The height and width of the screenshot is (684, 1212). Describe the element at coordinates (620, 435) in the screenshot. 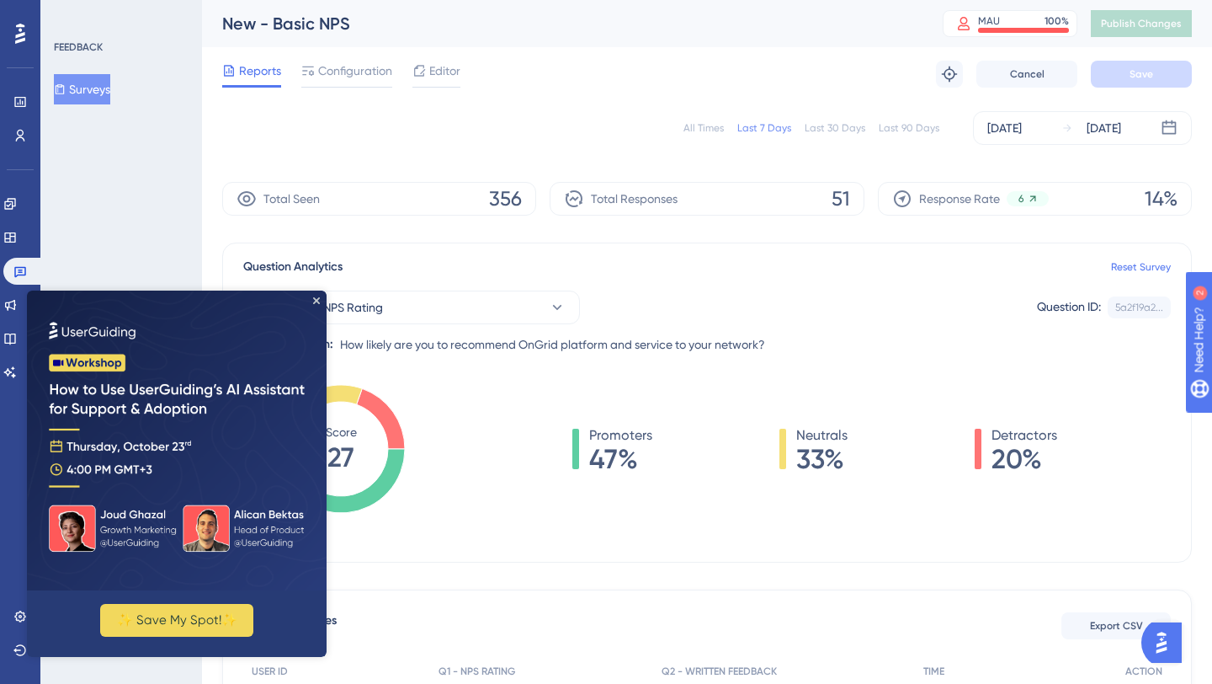

I see `span: Promoters` at that location.